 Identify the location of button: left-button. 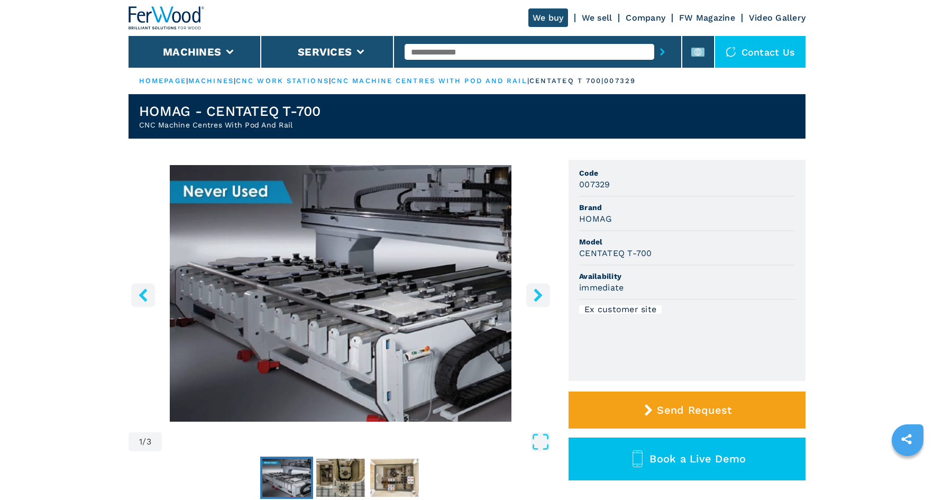
(143, 295).